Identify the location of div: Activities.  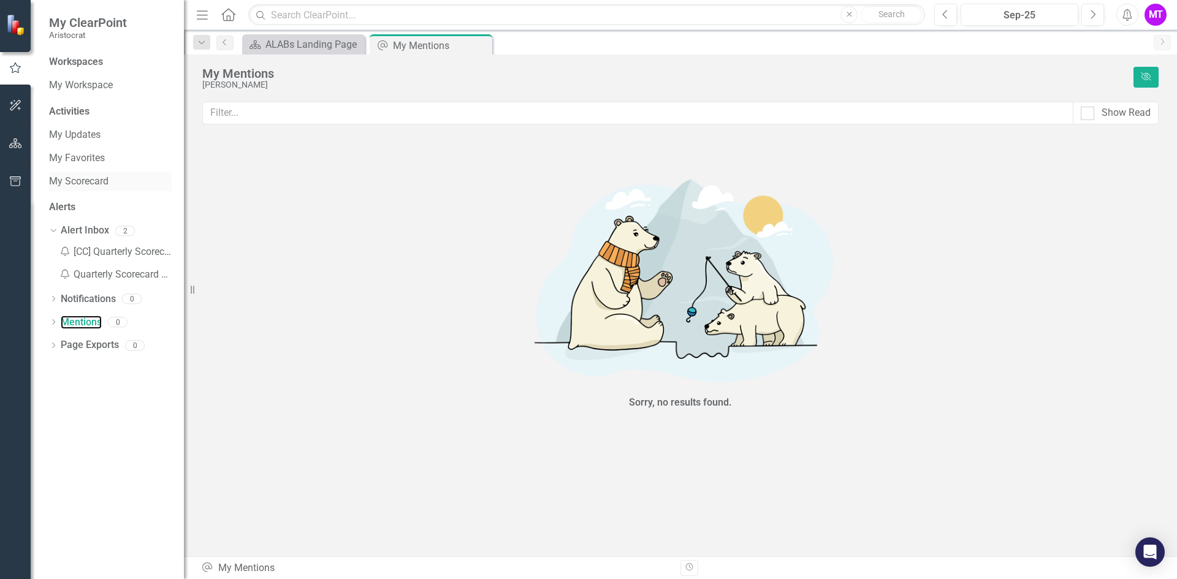
(110, 112).